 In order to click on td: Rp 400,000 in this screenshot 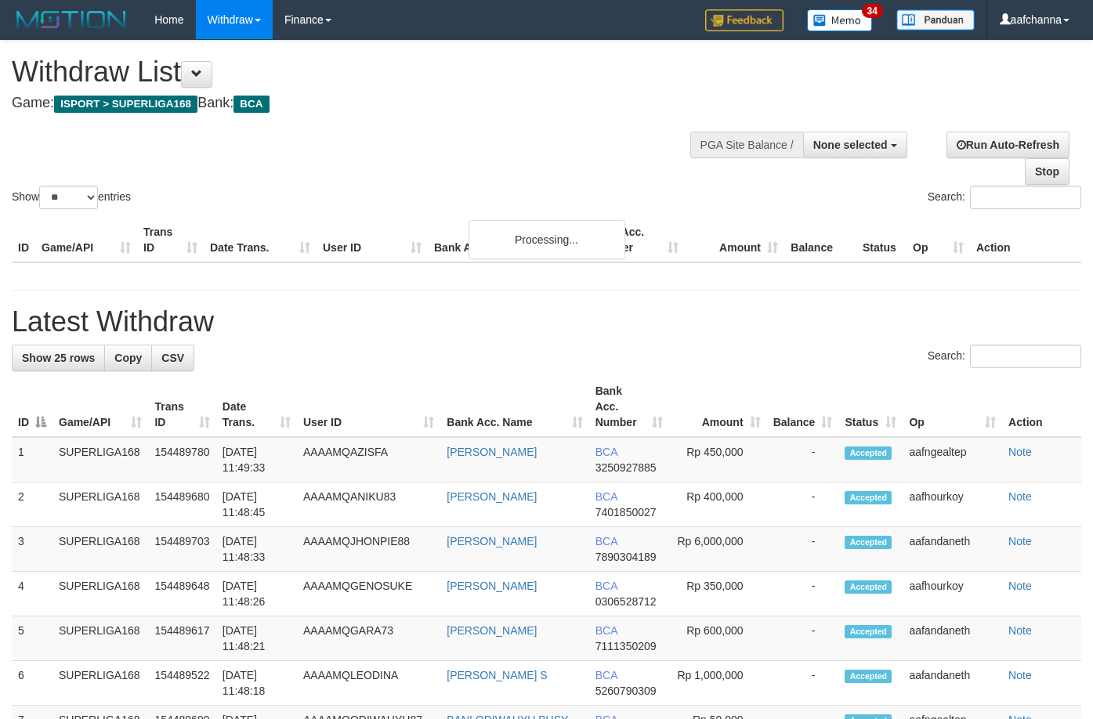, I will do `click(718, 505)`.